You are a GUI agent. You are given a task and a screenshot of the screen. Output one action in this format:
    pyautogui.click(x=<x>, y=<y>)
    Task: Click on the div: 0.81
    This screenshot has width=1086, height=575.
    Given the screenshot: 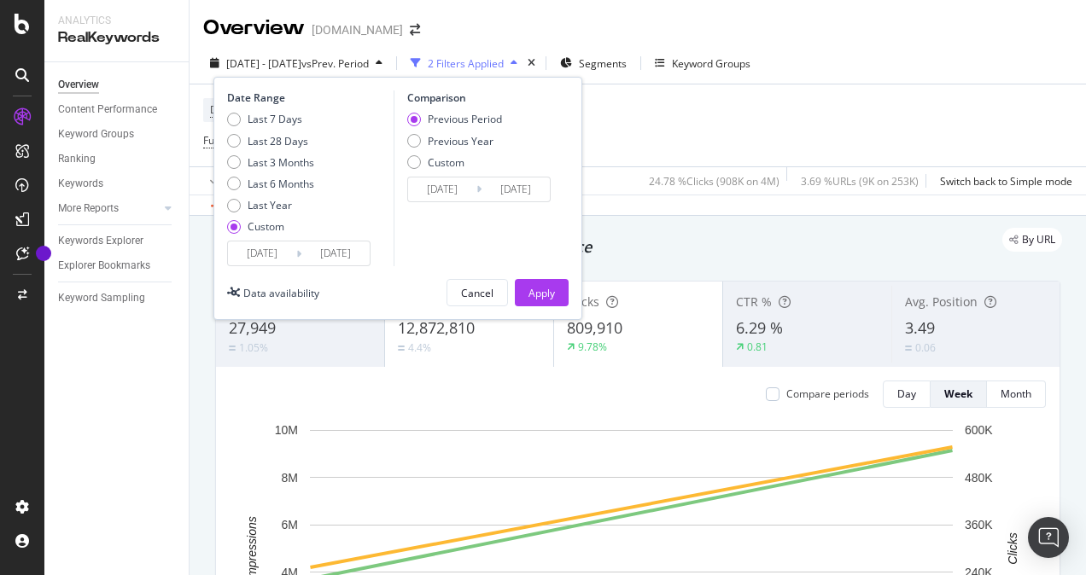 What is the action you would take?
    pyautogui.click(x=757, y=347)
    